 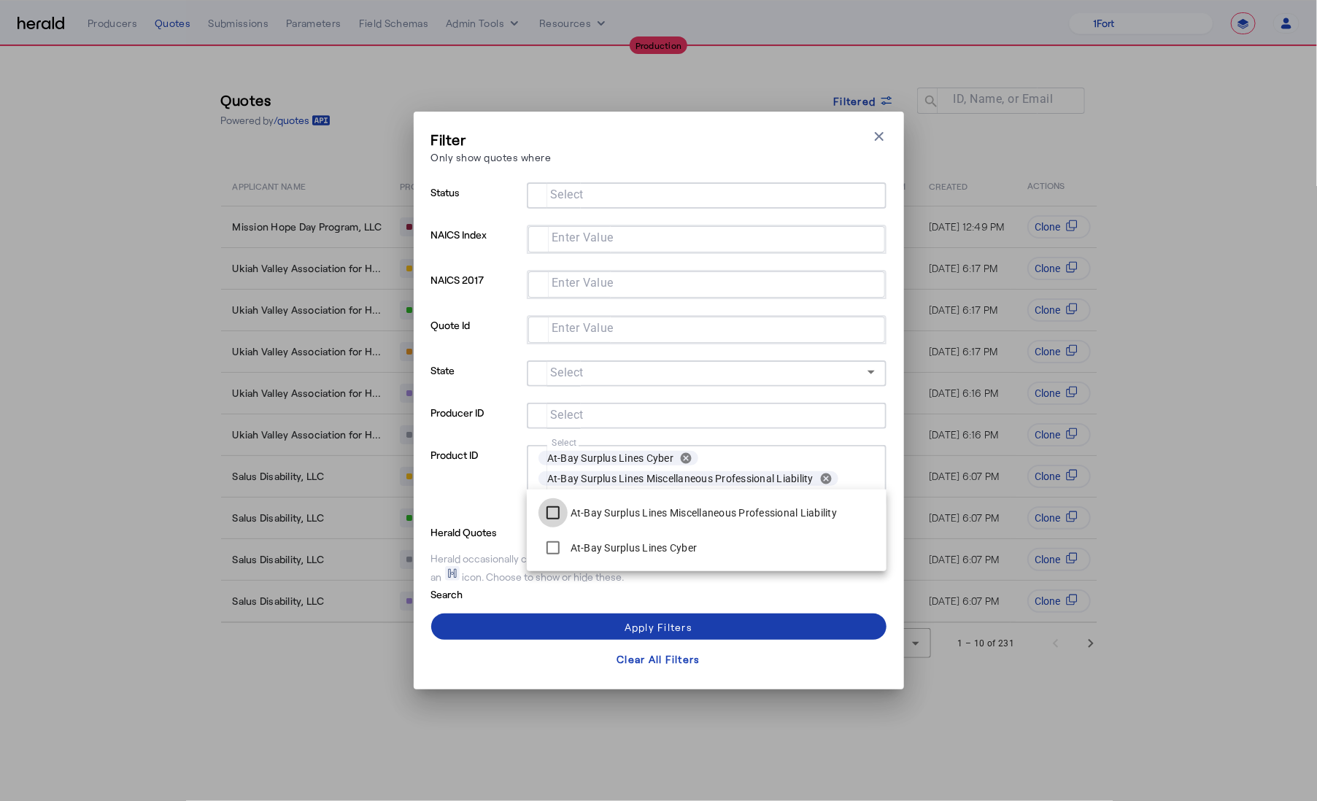 What do you see at coordinates (491, 139) in the screenshot?
I see `h3: Filter` at bounding box center [491, 139].